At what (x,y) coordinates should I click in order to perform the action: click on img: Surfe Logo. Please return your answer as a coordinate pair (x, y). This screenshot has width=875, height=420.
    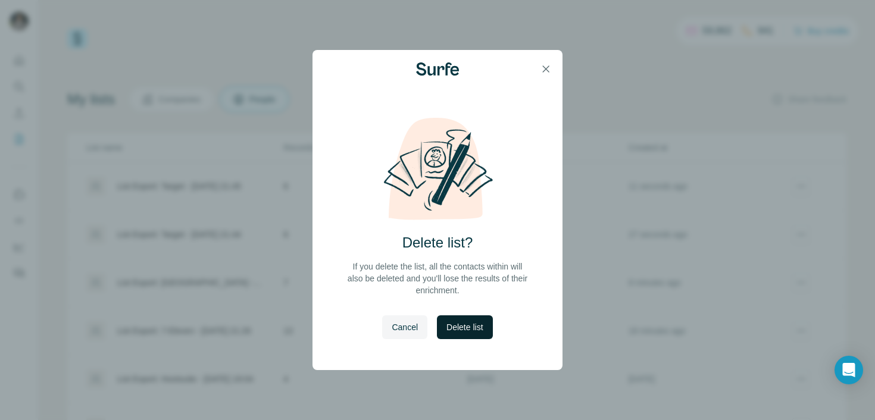
    Looking at the image, I should click on (437, 69).